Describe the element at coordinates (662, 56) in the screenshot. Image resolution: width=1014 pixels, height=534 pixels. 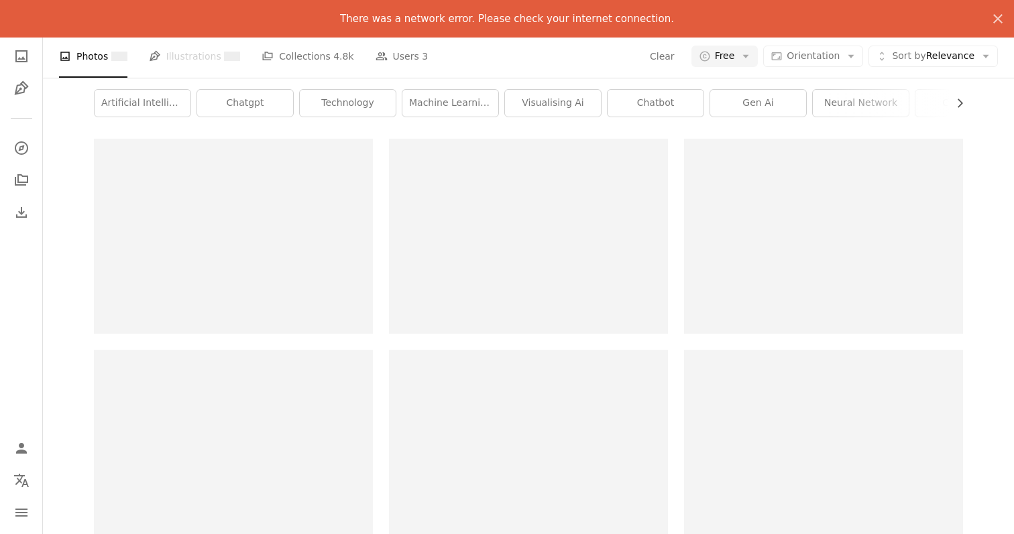
I see `button: Clear` at that location.